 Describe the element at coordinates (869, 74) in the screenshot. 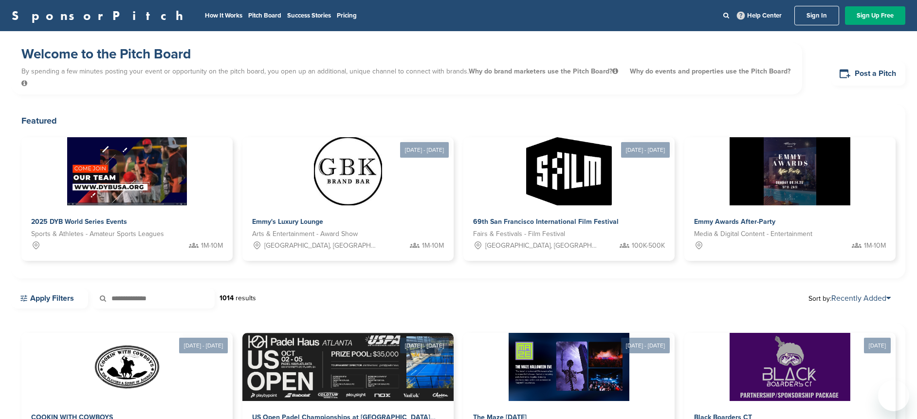

I see `a: Post a Pitch` at that location.